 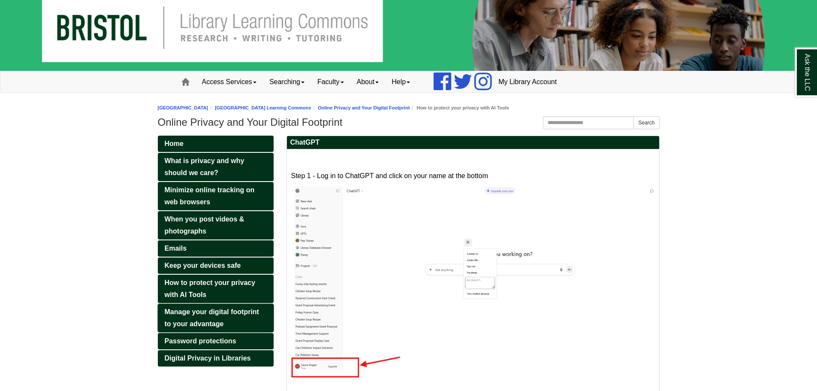 I want to click on a: Minimize online tracking on web browsers, so click(x=216, y=196).